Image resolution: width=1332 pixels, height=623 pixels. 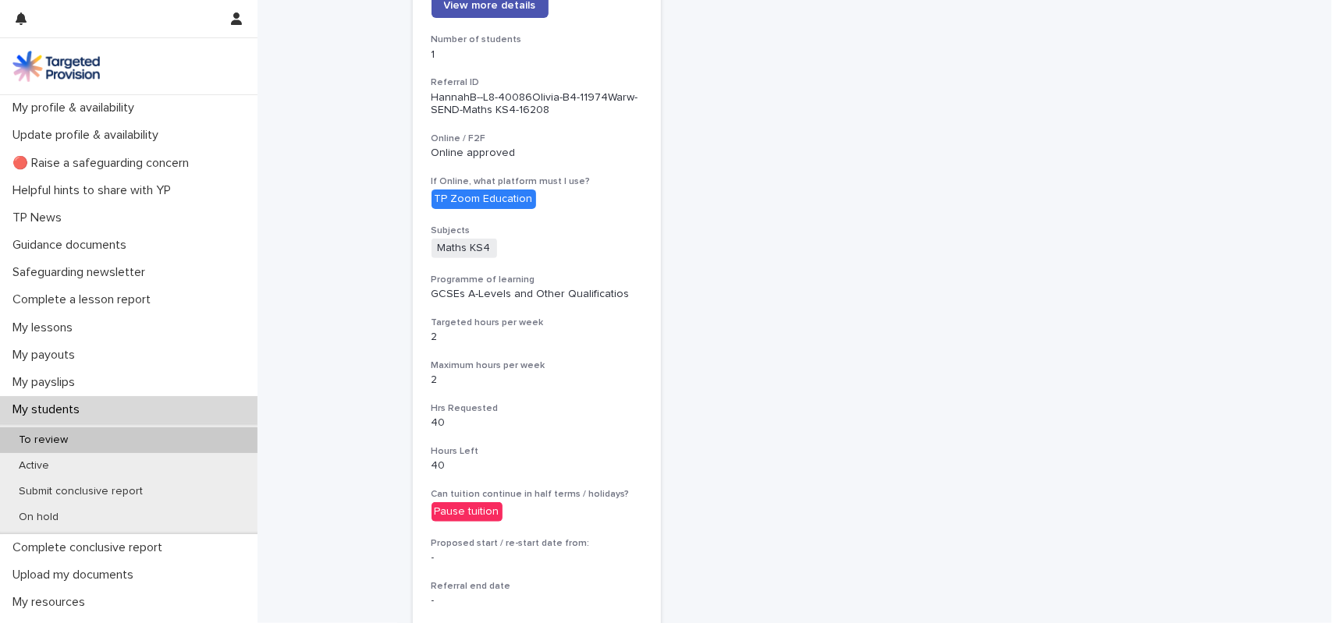 What do you see at coordinates (537, 55) in the screenshot?
I see `p: 1` at bounding box center [537, 55].